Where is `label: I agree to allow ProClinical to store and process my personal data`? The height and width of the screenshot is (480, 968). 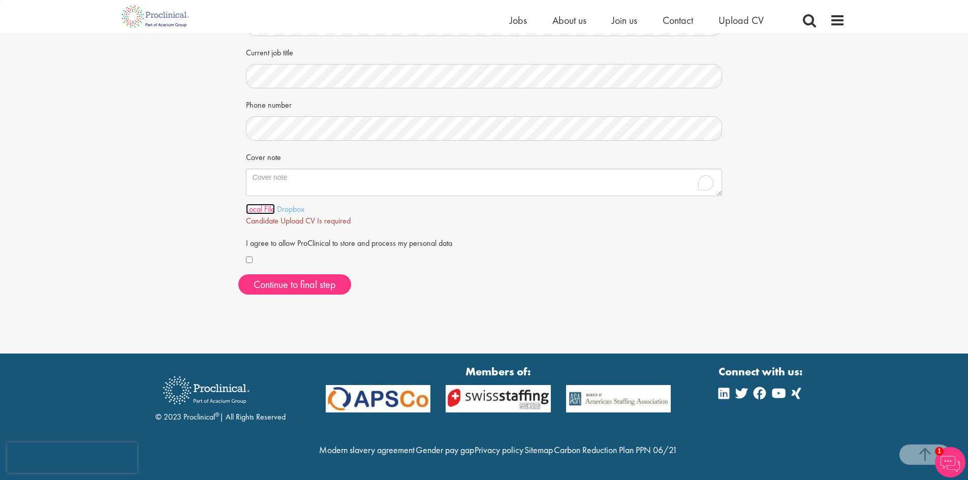 label: I agree to allow ProClinical to store and process my personal data is located at coordinates (349, 242).